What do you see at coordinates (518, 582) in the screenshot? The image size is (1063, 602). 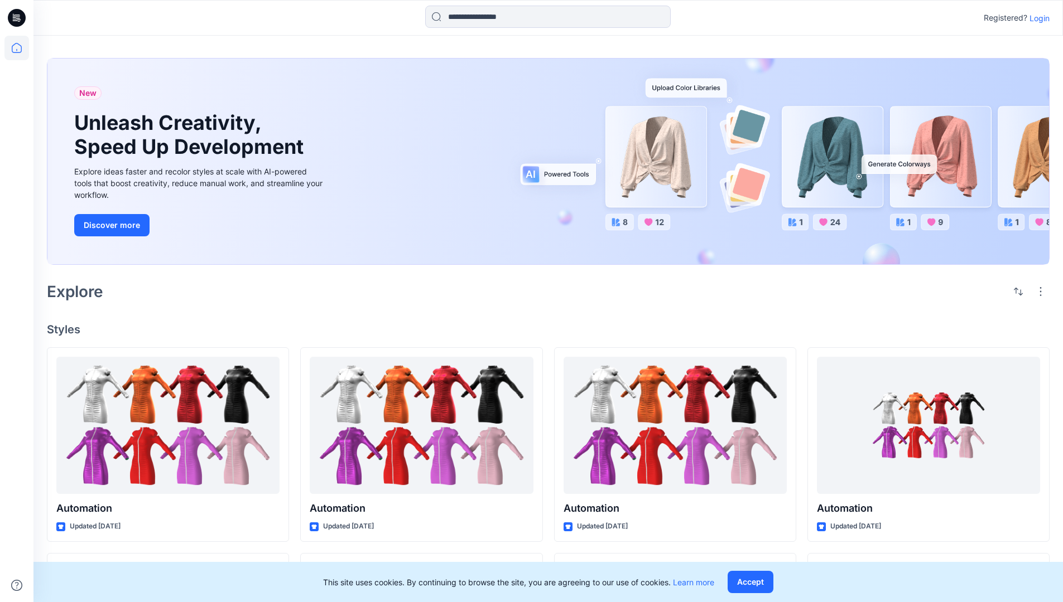 I see `p: This site uses cookies. By continuing to browse the site, you are agreeing to our use of cookies.` at bounding box center [518, 582].